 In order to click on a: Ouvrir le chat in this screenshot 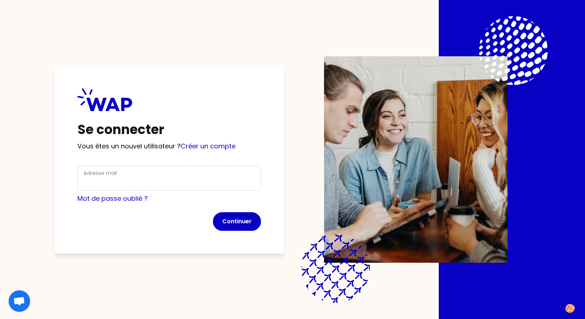, I will do `click(19, 301)`.